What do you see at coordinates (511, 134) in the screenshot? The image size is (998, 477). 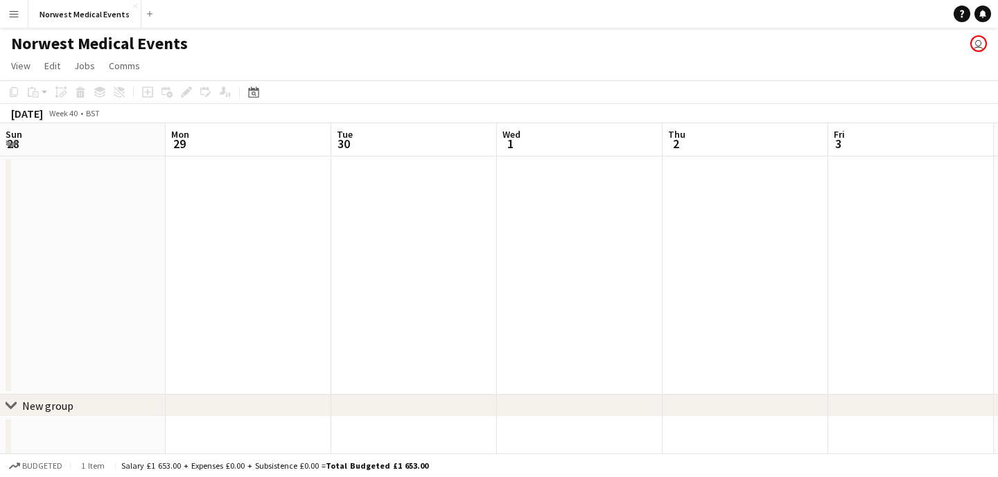 I see `span: Wed` at bounding box center [511, 134].